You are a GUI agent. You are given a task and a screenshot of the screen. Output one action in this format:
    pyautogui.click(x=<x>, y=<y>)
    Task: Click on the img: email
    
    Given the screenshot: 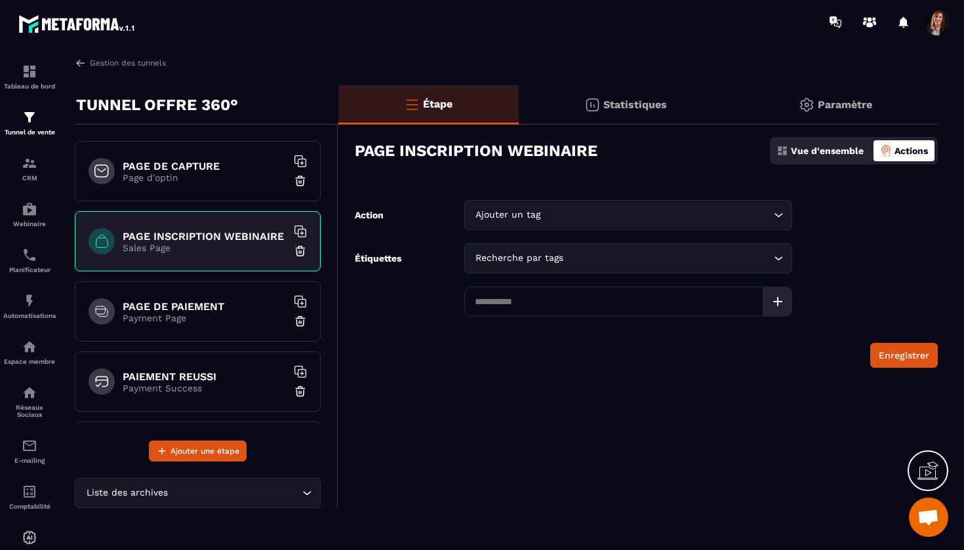 What is the action you would take?
    pyautogui.click(x=30, y=446)
    